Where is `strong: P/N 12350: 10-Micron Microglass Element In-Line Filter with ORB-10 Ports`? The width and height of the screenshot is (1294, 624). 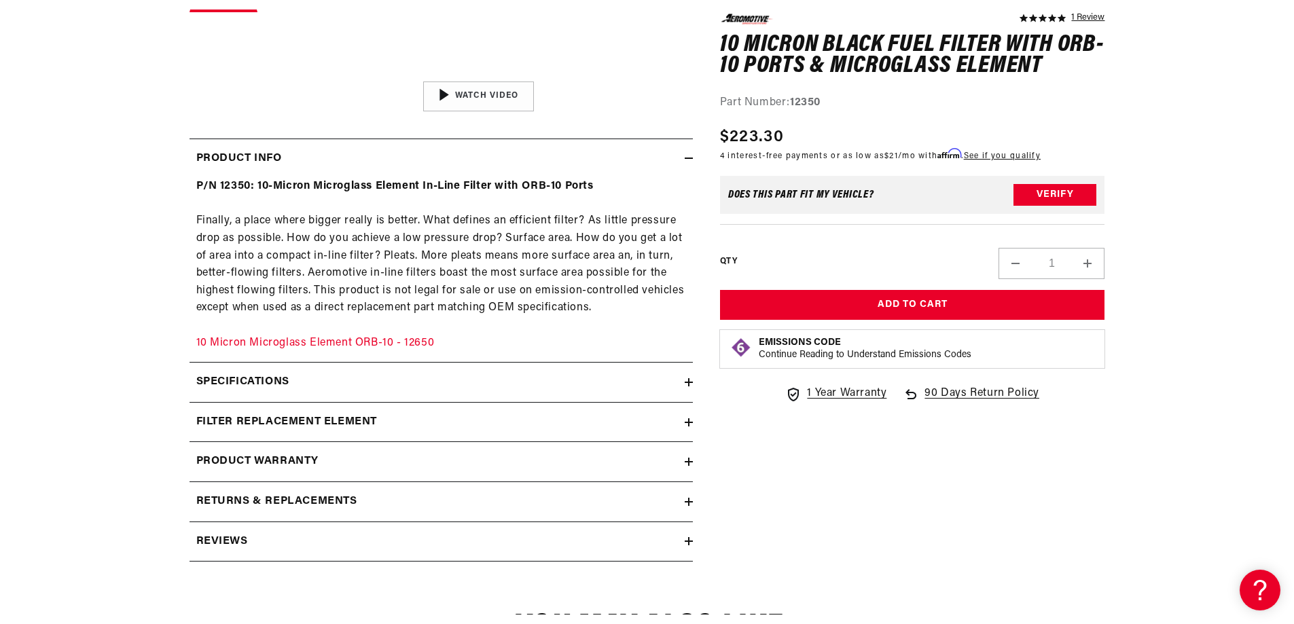
strong: P/N 12350: 10-Micron Microglass Element In-Line Filter with ORB-10 Ports is located at coordinates (395, 186).